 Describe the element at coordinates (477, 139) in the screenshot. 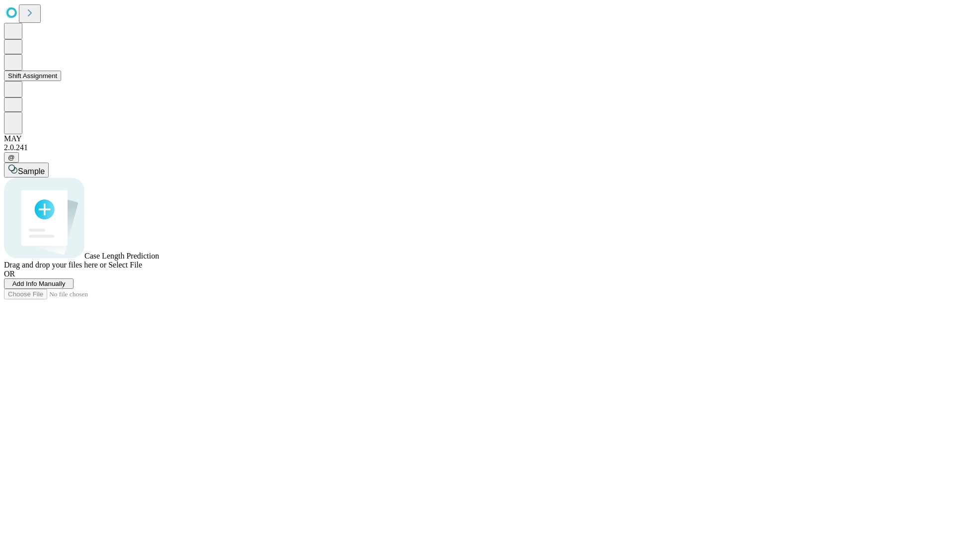

I see `div: MAY` at that location.